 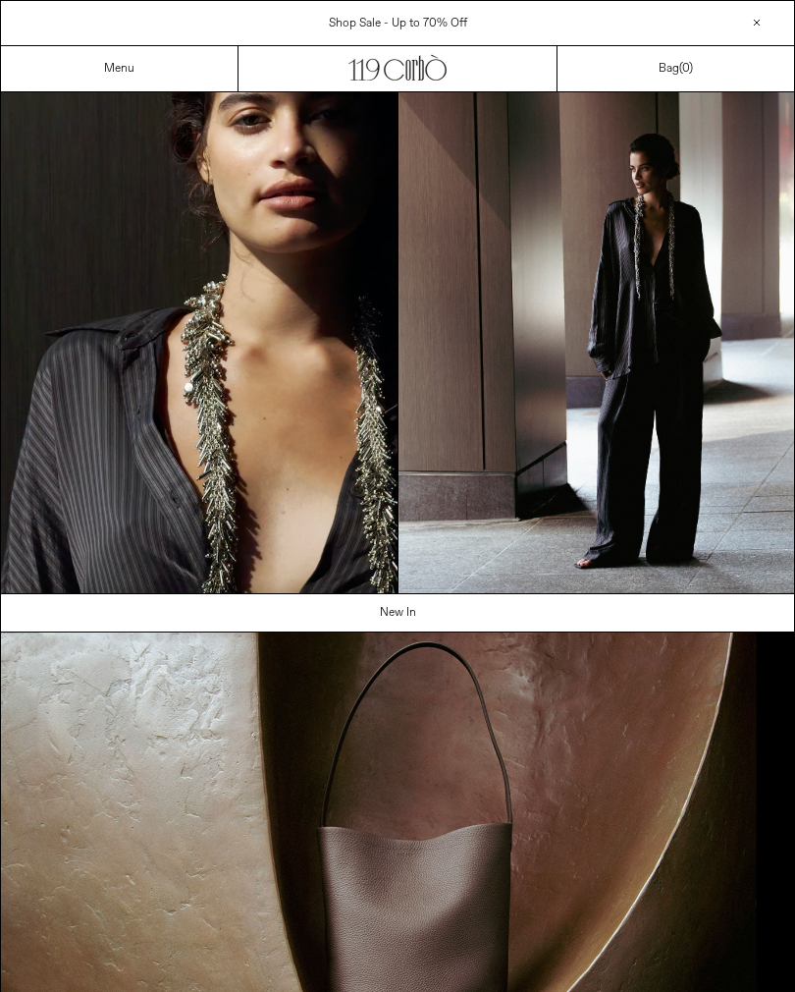 I want to click on a: New In, so click(x=398, y=613).